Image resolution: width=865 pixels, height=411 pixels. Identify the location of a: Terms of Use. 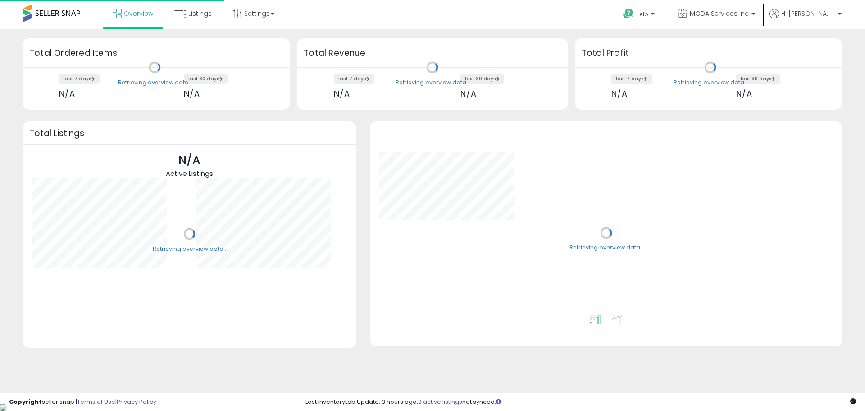
(96, 401).